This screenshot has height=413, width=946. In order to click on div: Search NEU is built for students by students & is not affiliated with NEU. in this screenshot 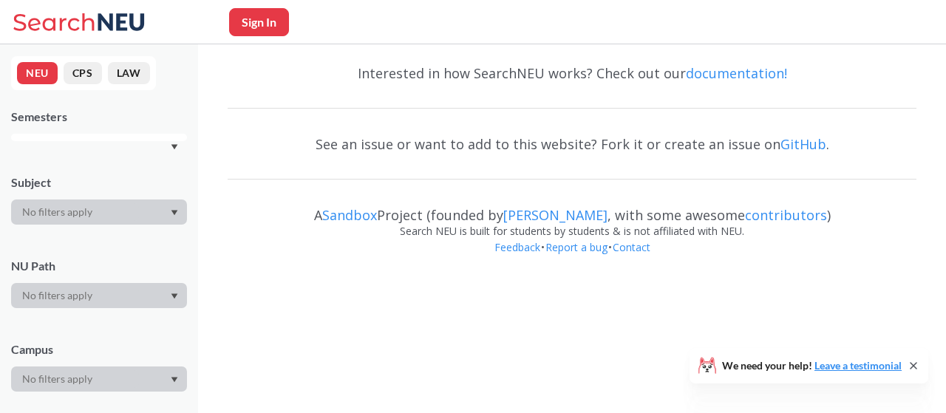, I will do `click(572, 231)`.